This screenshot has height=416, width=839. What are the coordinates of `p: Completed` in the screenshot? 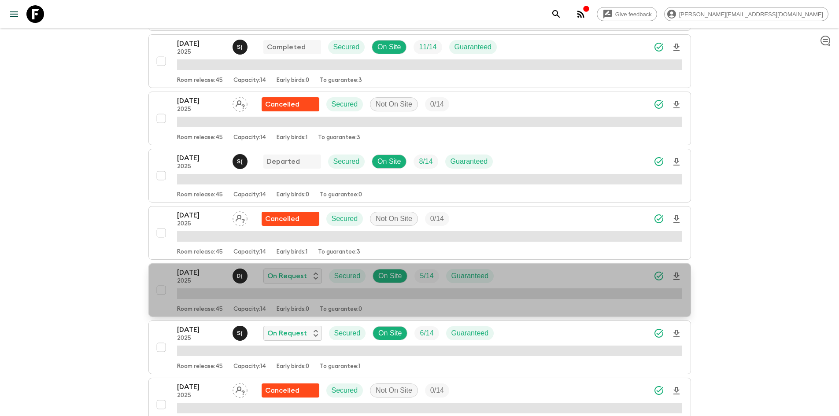 It's located at (286, 47).